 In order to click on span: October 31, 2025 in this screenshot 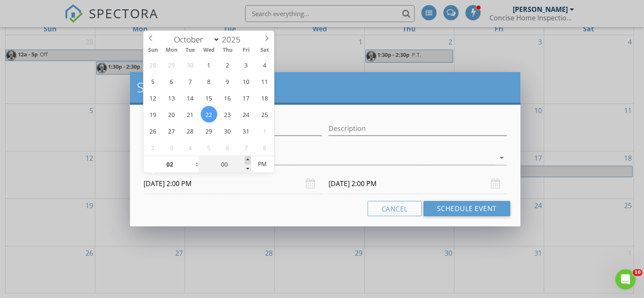, I will do `click(246, 130)`.